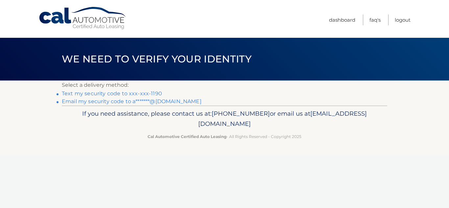  What do you see at coordinates (187, 137) in the screenshot?
I see `strong: Cal Automotive Certified Auto Leasing` at bounding box center [187, 137].